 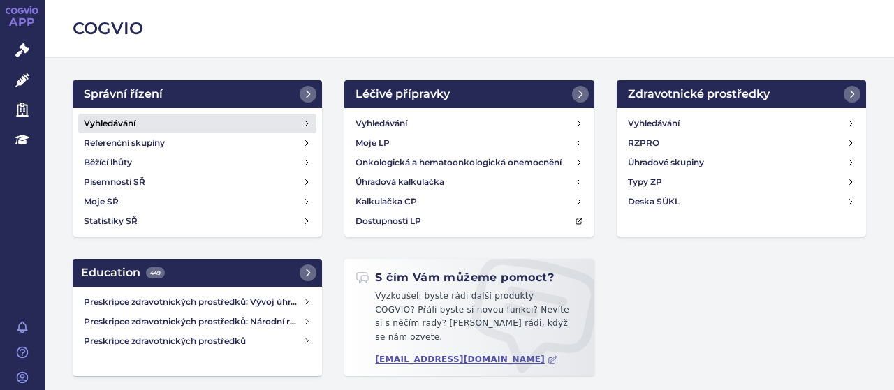 What do you see at coordinates (643, 143) in the screenshot?
I see `h4: RZPRO` at bounding box center [643, 143].